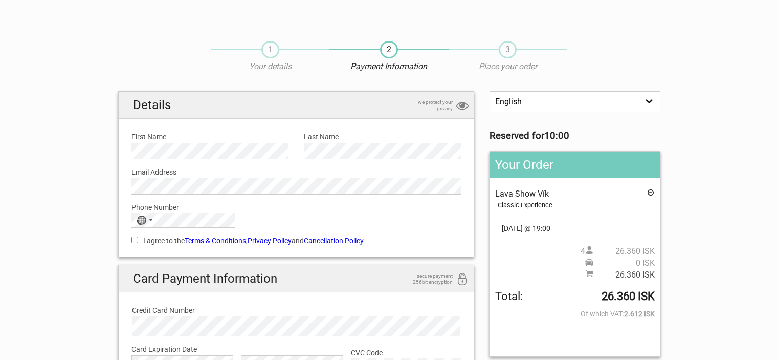 The image size is (778, 360). I want to click on span: Pickup price, so click(620, 263).